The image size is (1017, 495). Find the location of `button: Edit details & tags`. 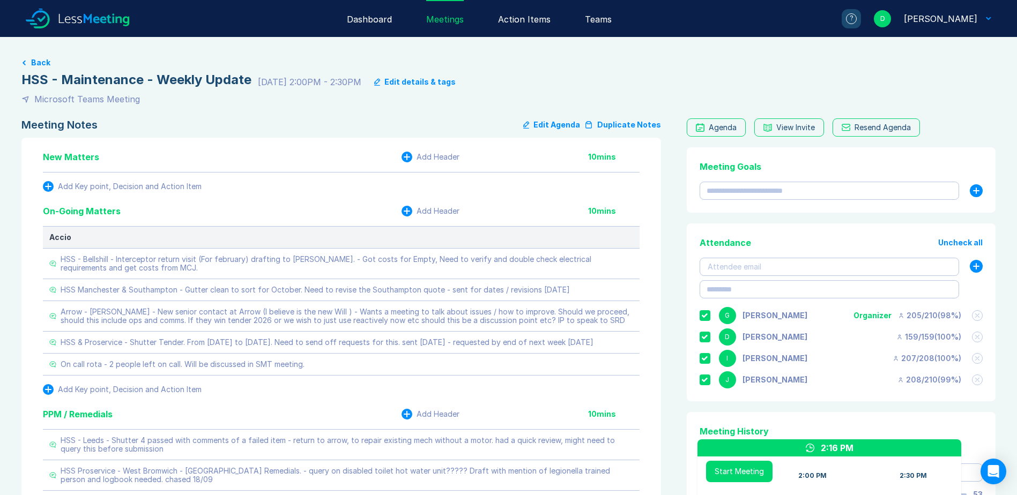

button: Edit details & tags is located at coordinates (415, 82).